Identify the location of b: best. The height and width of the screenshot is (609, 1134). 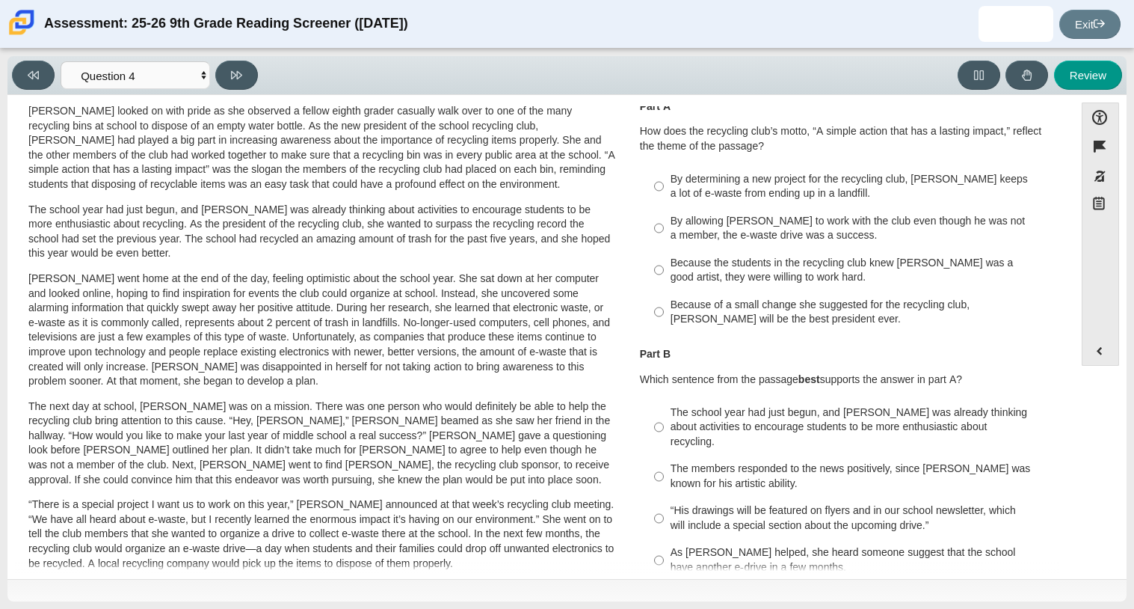
(809, 379).